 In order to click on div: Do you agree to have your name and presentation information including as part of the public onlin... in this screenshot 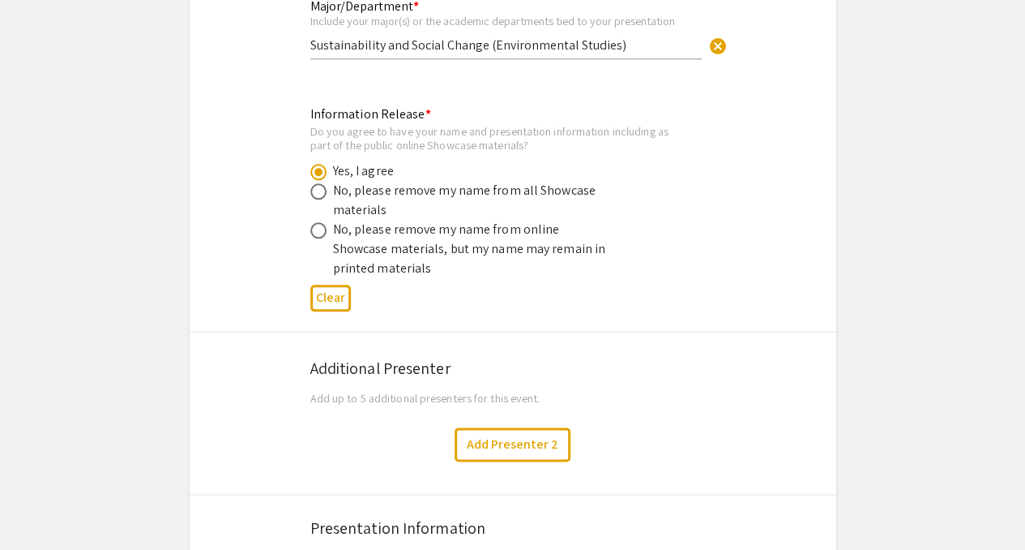, I will do `click(500, 138)`.